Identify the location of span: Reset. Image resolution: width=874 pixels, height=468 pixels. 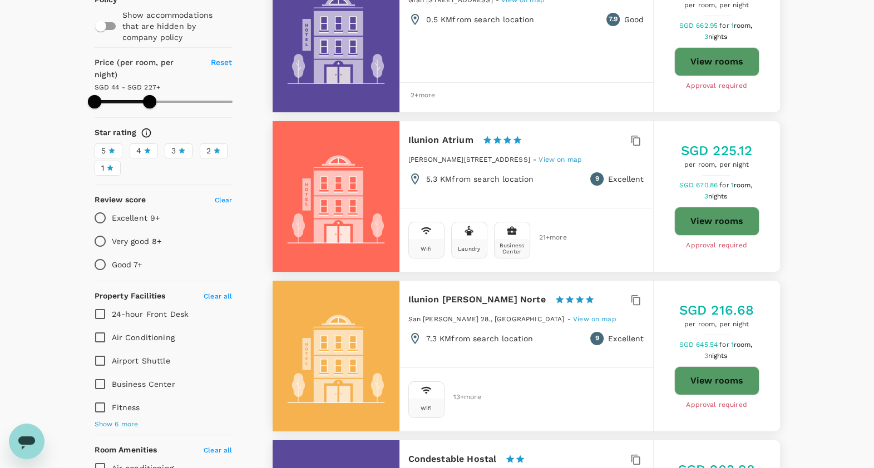
(221, 62).